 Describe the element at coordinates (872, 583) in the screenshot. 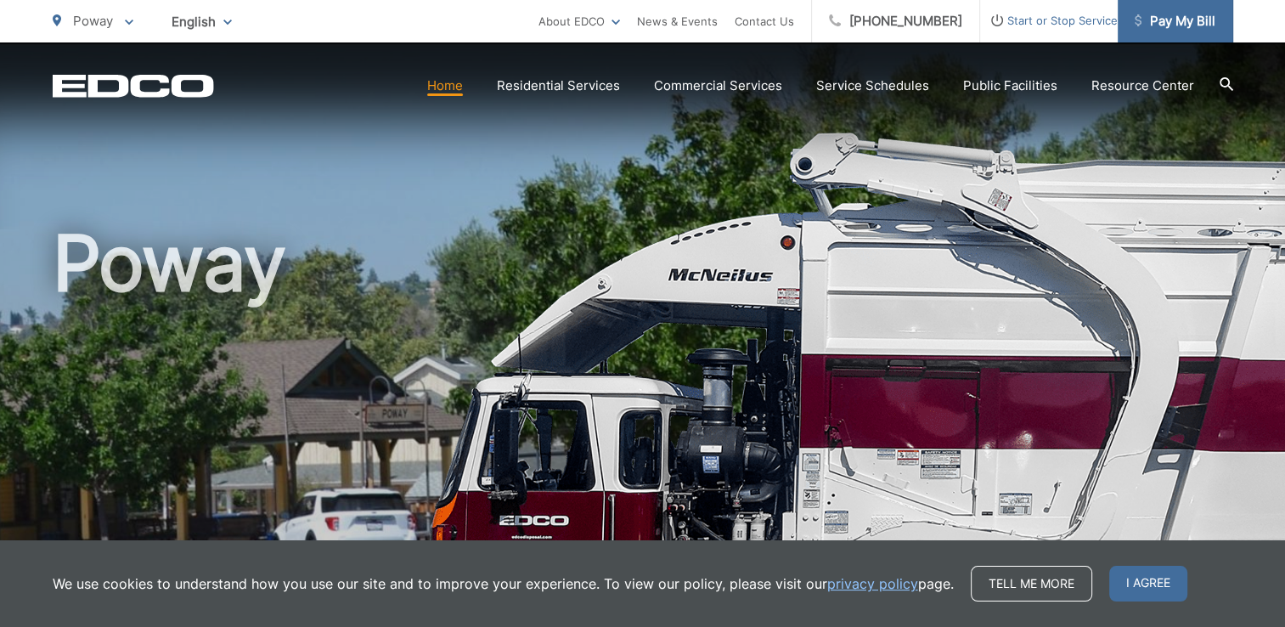

I see `a: privacy policy` at that location.